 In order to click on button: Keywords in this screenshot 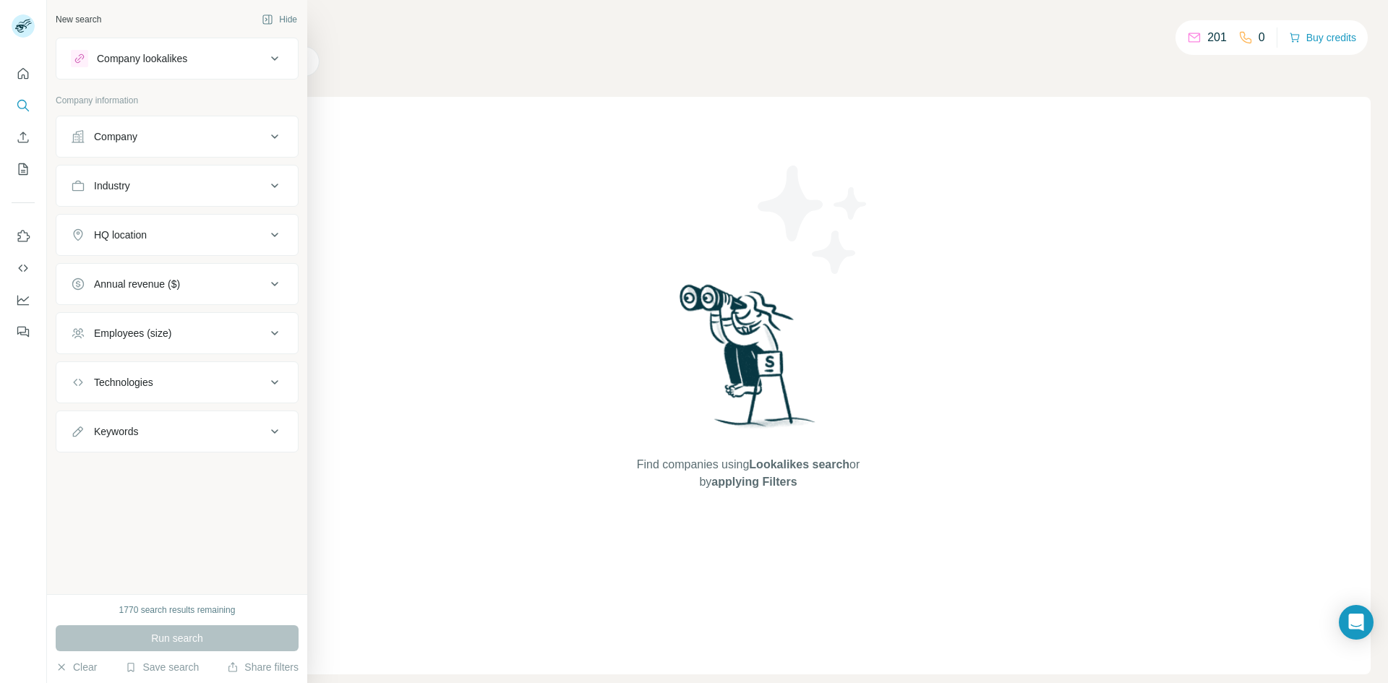, I will do `click(177, 431)`.